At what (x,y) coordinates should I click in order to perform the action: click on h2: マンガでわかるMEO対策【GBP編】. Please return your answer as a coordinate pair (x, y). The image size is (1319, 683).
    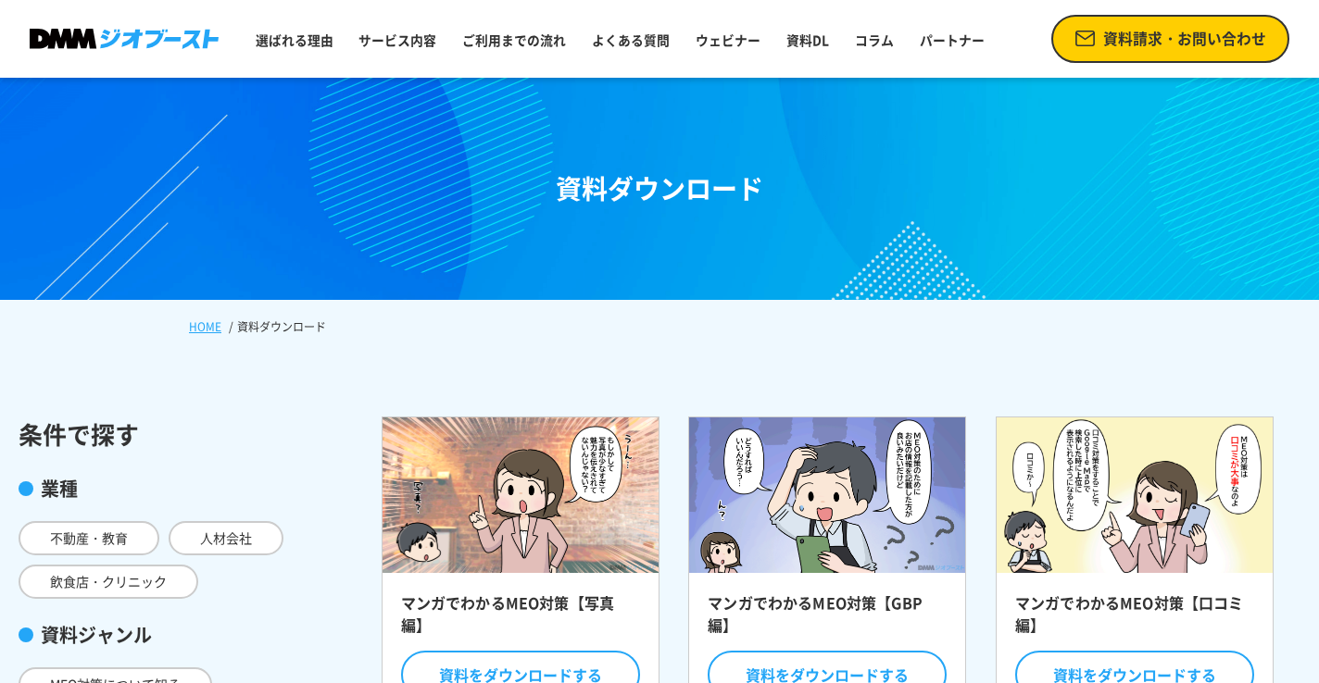
    Looking at the image, I should click on (827, 619).